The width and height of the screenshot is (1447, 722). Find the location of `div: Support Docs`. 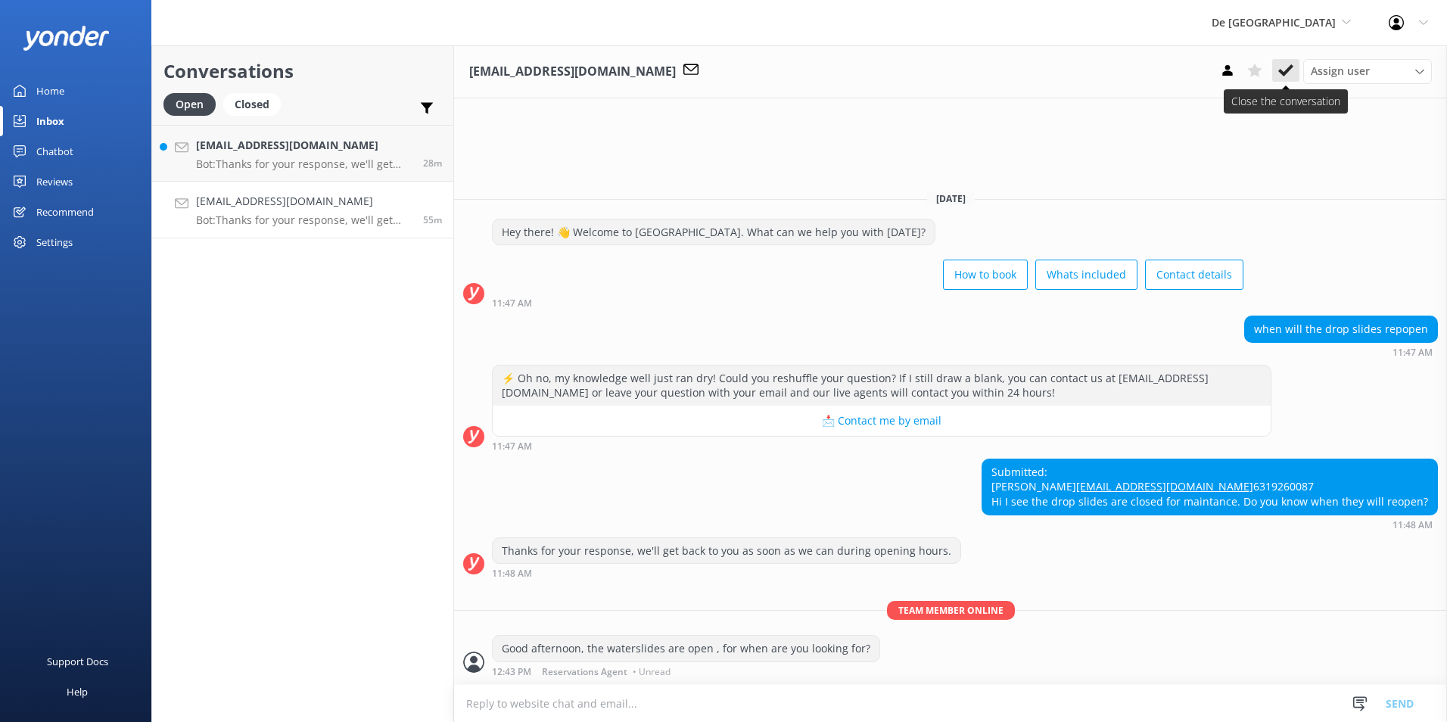

div: Support Docs is located at coordinates (77, 661).